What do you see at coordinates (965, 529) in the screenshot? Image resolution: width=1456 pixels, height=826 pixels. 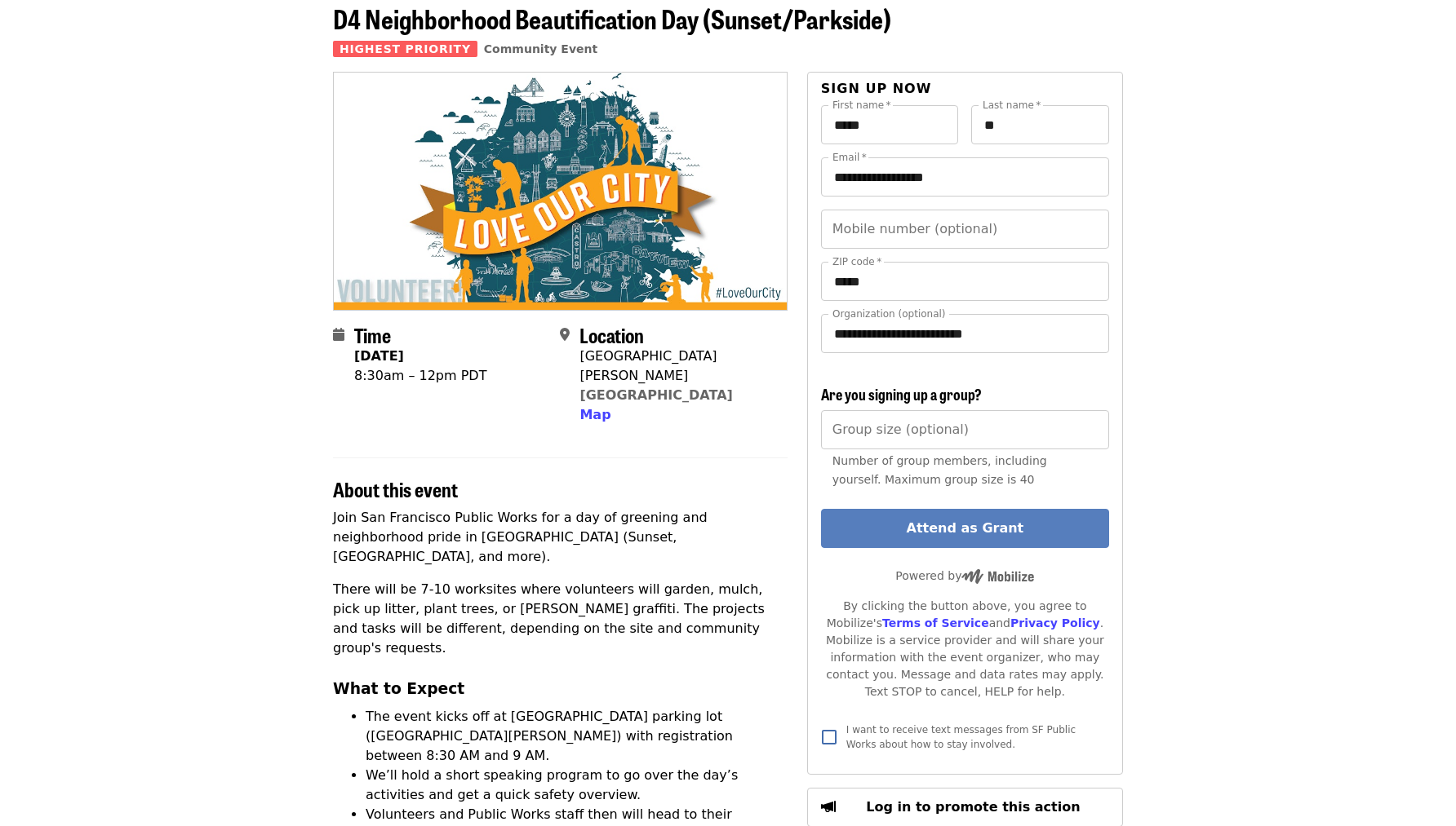 I see `button: Attend as Grant` at bounding box center [965, 529].